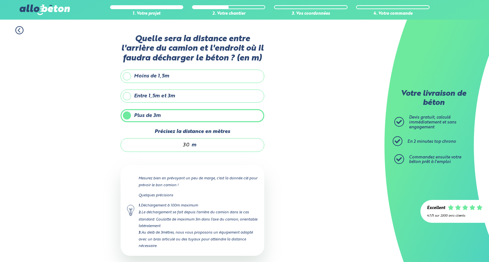 This screenshot has width=489, height=262. Describe the element at coordinates (192, 116) in the screenshot. I see `label: Plus de 3m` at that location.